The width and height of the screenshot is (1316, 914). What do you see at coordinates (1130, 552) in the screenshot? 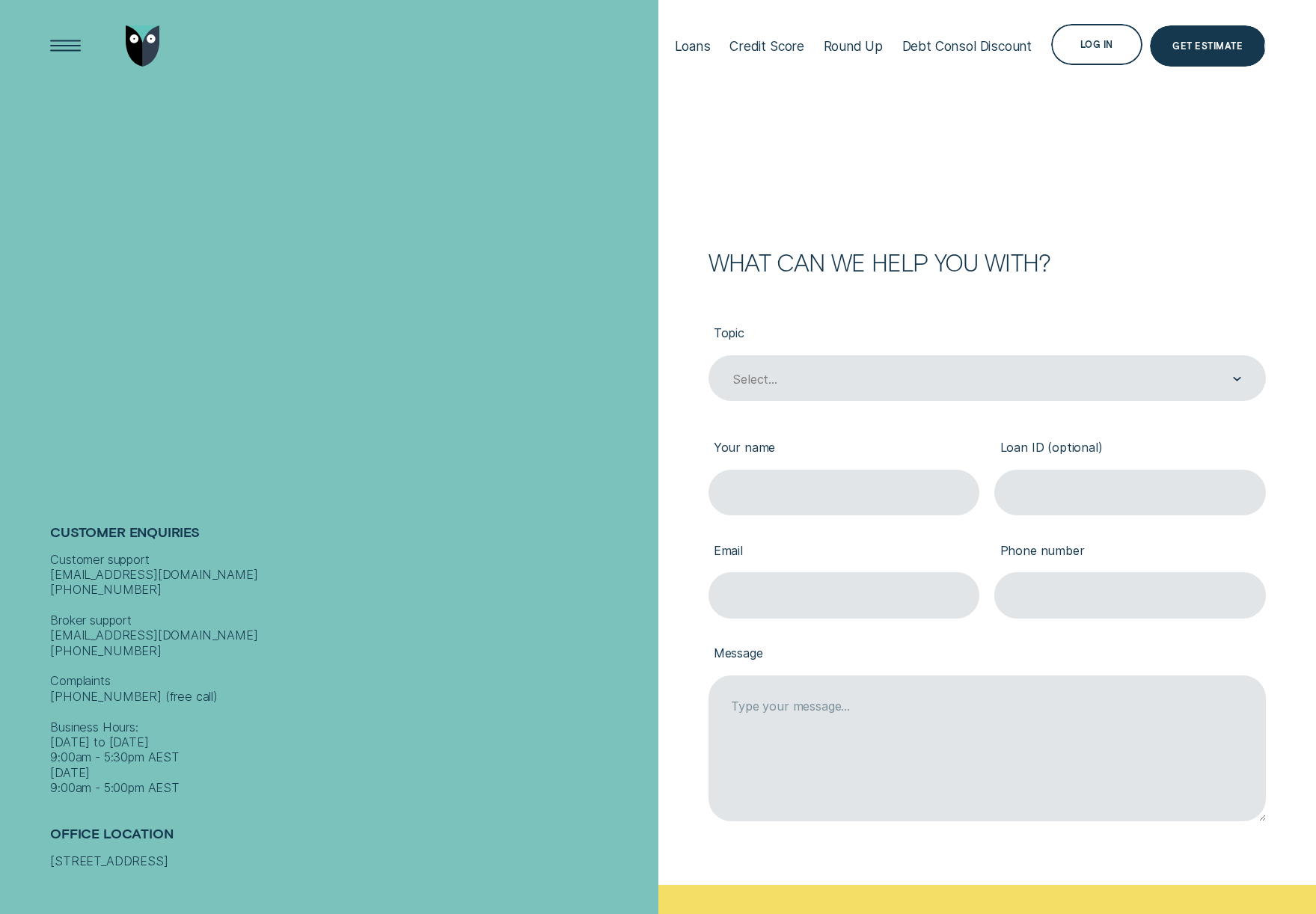
I see `label: Phone number` at bounding box center [1130, 552].